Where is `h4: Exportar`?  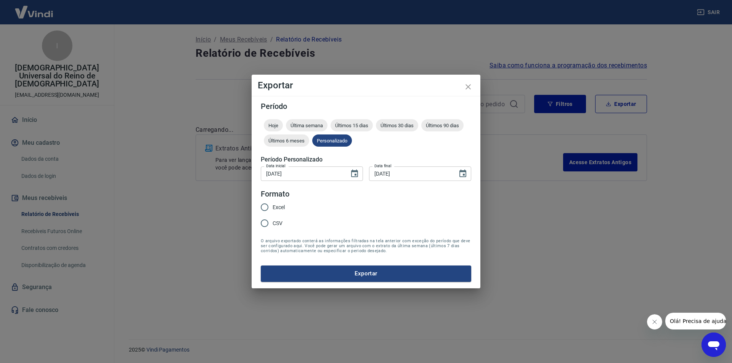
h4: Exportar is located at coordinates (366, 85).